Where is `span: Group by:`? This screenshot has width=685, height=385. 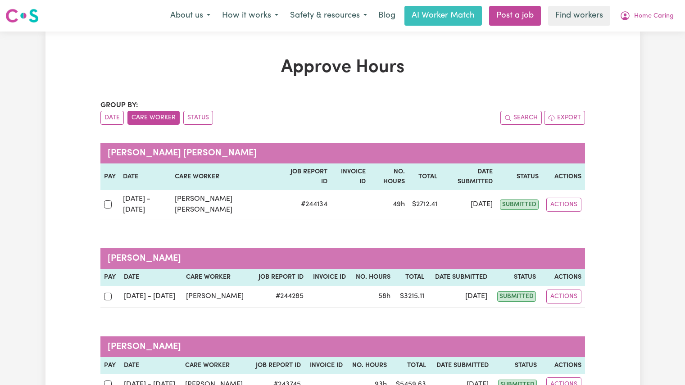
span: Group by: is located at coordinates (119, 105).